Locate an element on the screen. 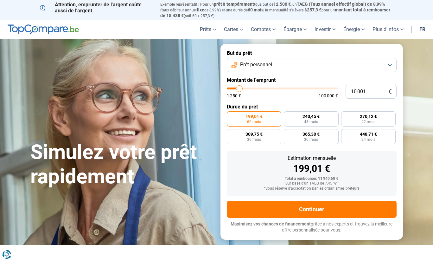 The width and height of the screenshot is (433, 261). p: Attention, emprunter de l'argent coûte aussi de l'argent. is located at coordinates (96, 8).